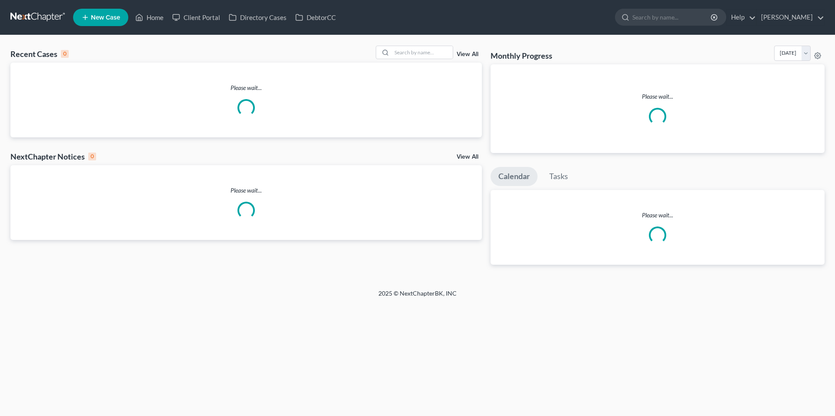 This screenshot has width=835, height=416. What do you see at coordinates (258, 17) in the screenshot?
I see `a: Directory Cases` at bounding box center [258, 17].